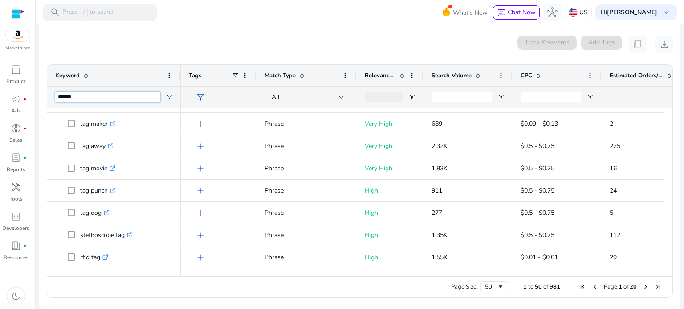 The width and height of the screenshot is (684, 309). What do you see at coordinates (613, 257) in the screenshot?
I see `span: 29` at bounding box center [613, 257].